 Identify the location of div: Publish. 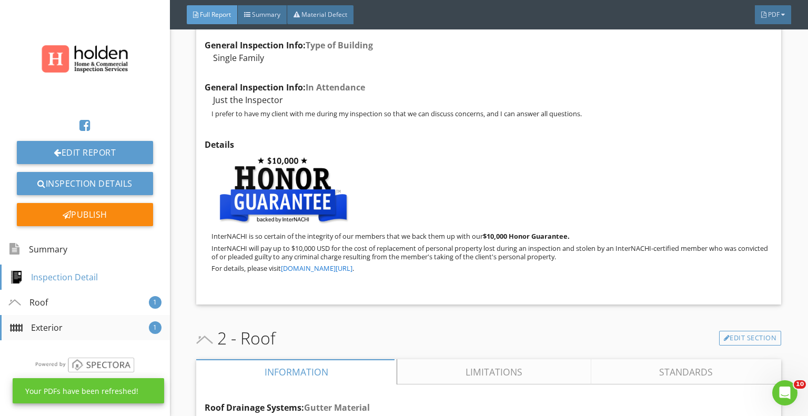
(85, 215).